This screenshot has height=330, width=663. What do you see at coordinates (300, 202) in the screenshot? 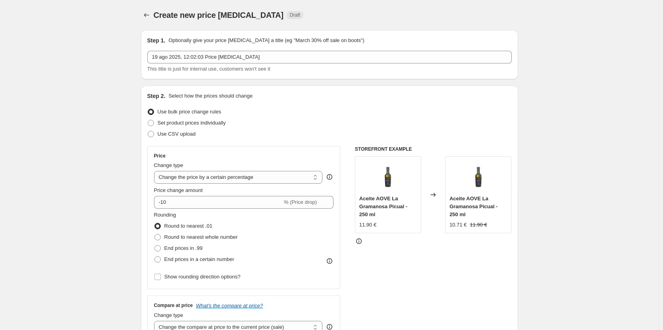
I see `span: % (Price drop)` at bounding box center [300, 202].